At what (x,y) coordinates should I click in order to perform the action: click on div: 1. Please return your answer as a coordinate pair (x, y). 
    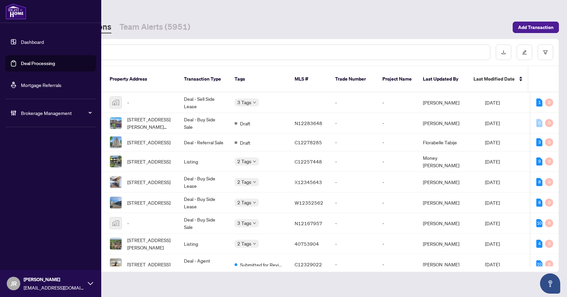
    Looking at the image, I should click on (539, 103).